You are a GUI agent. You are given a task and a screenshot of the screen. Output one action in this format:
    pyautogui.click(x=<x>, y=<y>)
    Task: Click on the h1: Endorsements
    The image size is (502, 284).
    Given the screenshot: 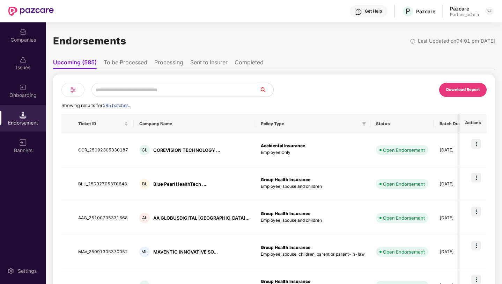 What is the action you would take?
    pyautogui.click(x=89, y=41)
    